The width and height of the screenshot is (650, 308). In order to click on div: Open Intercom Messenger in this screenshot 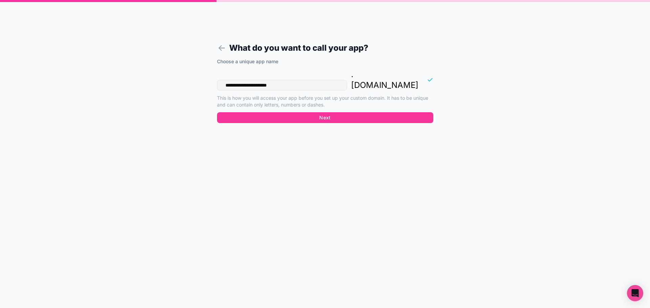, I will do `click(635, 293)`.